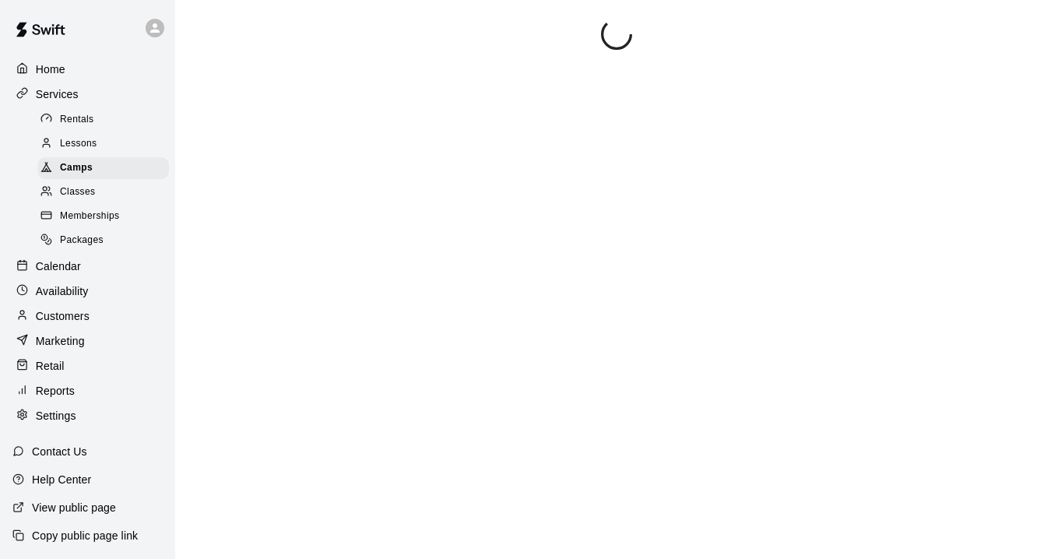 The width and height of the screenshot is (1058, 559). I want to click on p: Reports, so click(55, 391).